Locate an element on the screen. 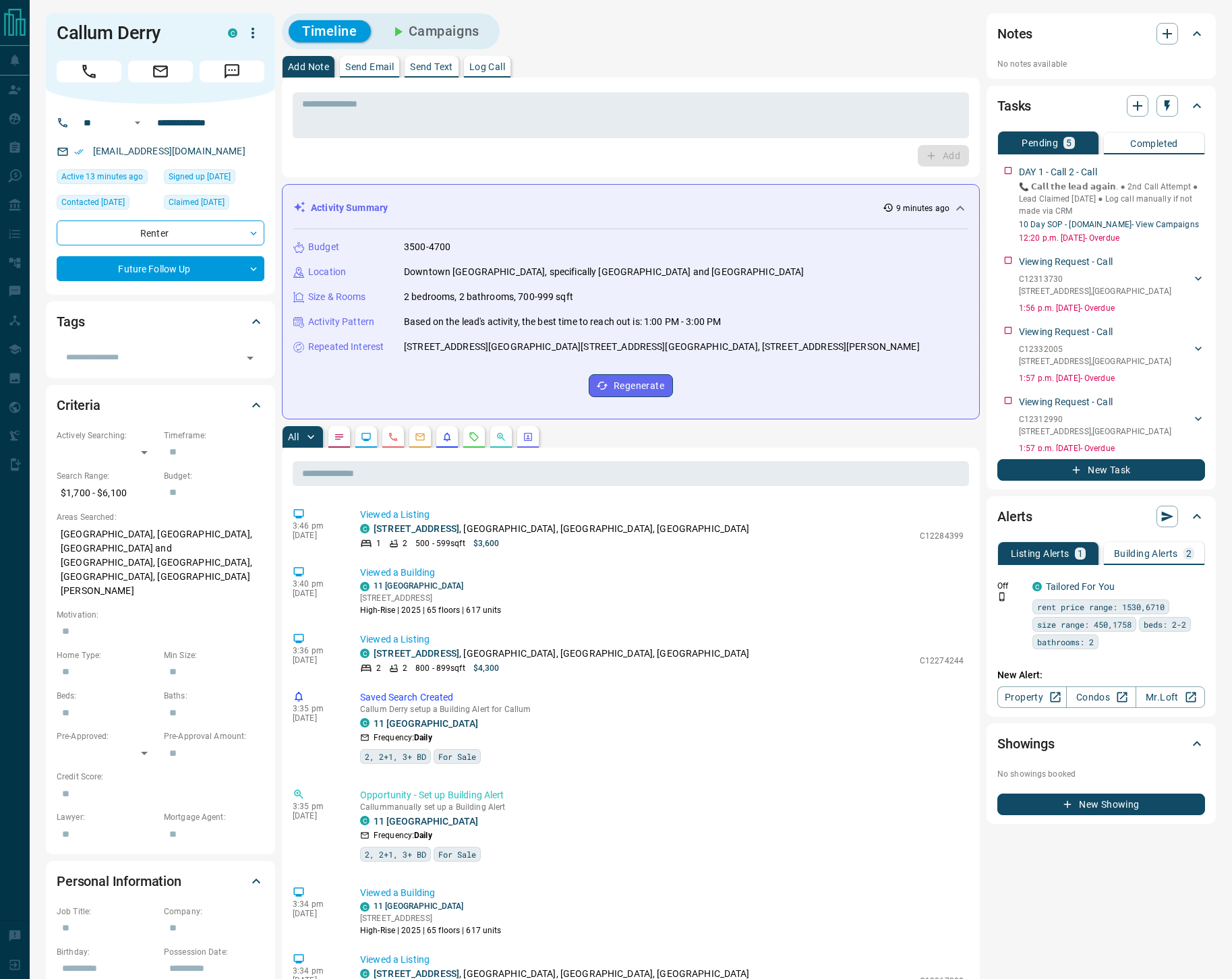 The width and height of the screenshot is (1232, 979). p: Frequency: is located at coordinates (402, 738).